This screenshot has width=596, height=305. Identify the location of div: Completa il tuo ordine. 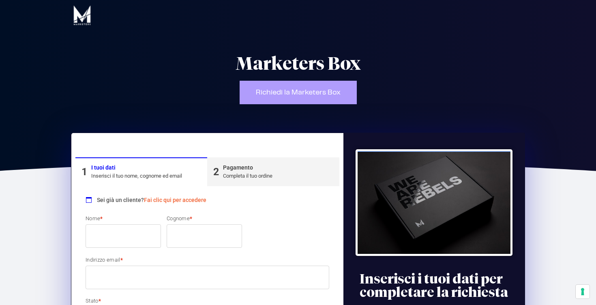
(248, 176).